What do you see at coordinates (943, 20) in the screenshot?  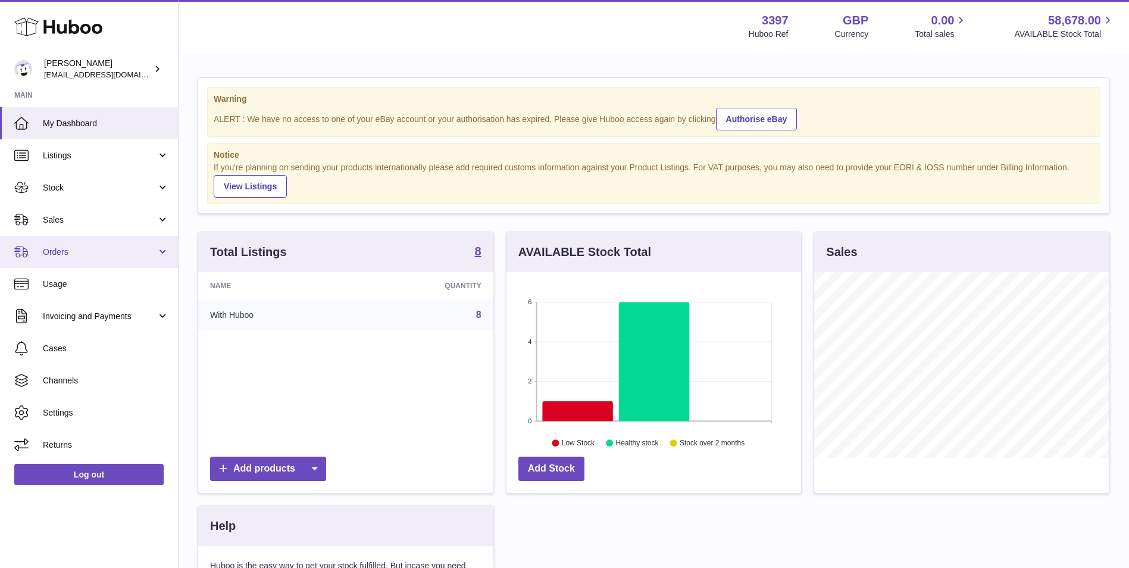 I see `span: 0.00` at bounding box center [943, 20].